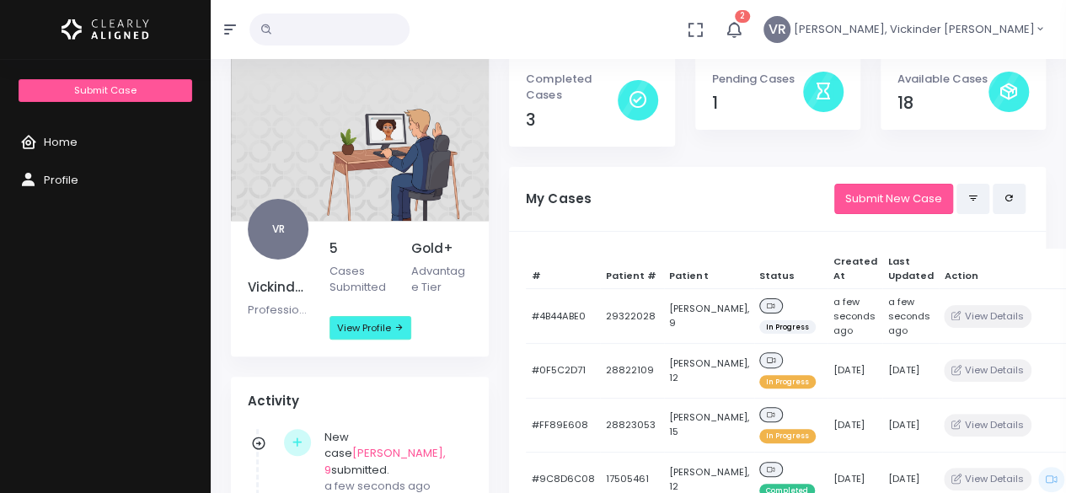 Image resolution: width=1066 pixels, height=493 pixels. What do you see at coordinates (563, 316) in the screenshot?
I see `td: #4B44ABE0` at bounding box center [563, 316].